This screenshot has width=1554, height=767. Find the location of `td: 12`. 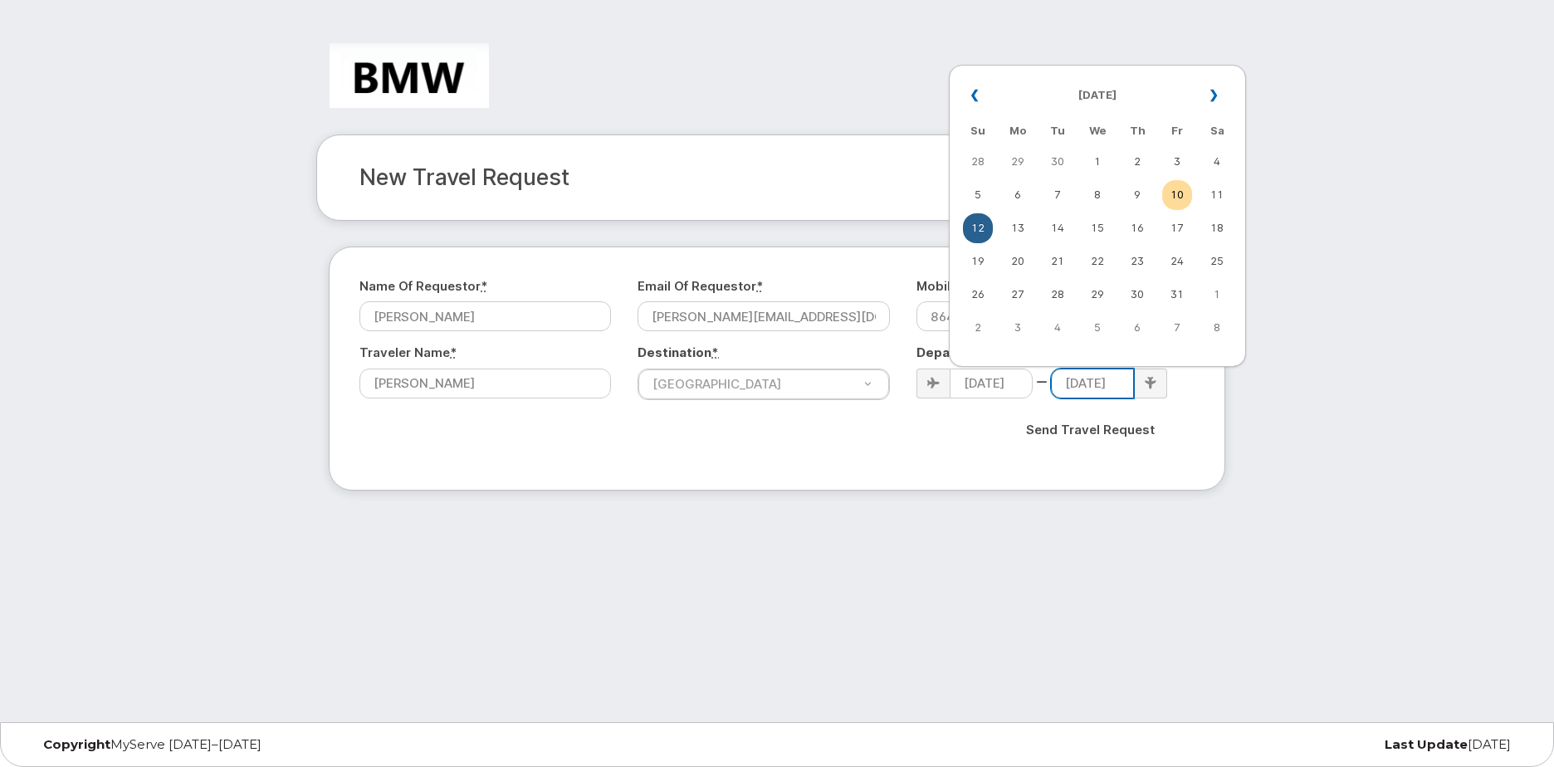

td: 12 is located at coordinates (978, 228).